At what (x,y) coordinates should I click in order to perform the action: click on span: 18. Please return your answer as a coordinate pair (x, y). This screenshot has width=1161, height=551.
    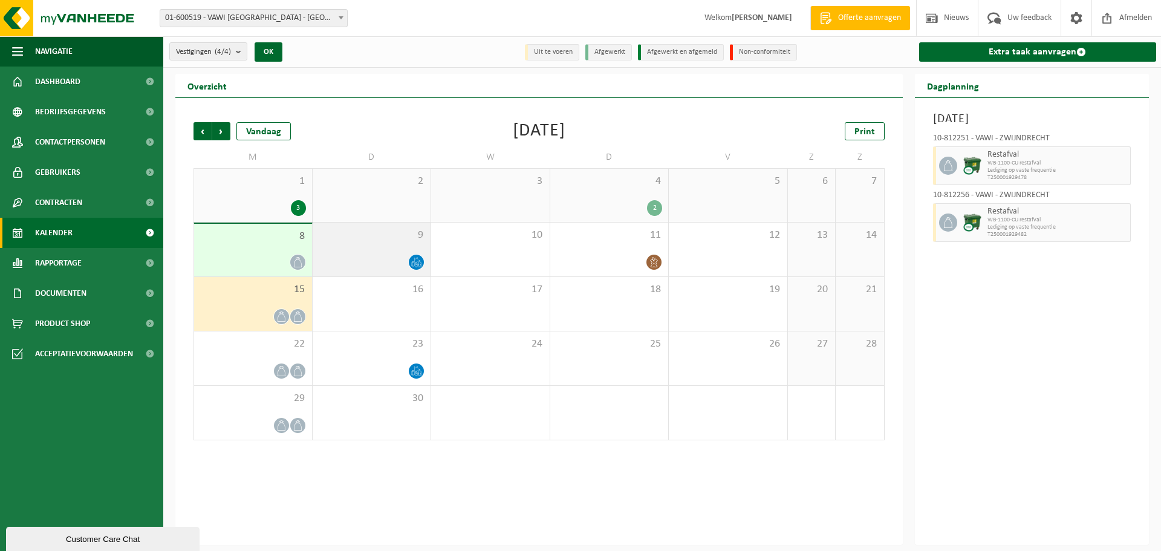
    Looking at the image, I should click on (610, 290).